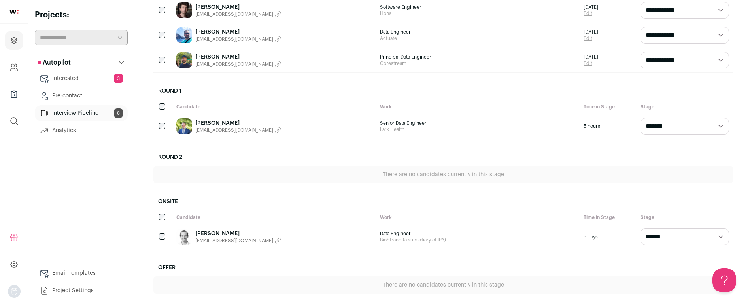  Describe the element at coordinates (478, 57) in the screenshot. I see `span: Principal Data Engineer` at that location.